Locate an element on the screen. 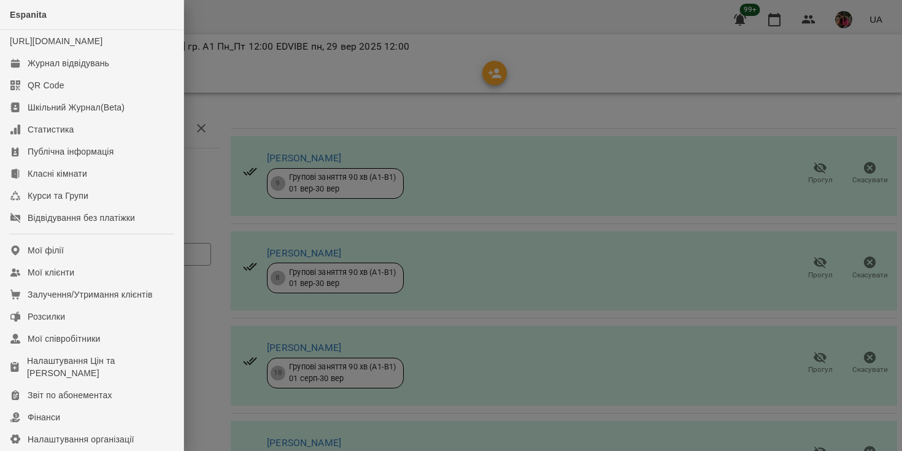 The image size is (902, 451). div: Мої філії is located at coordinates (45, 250).